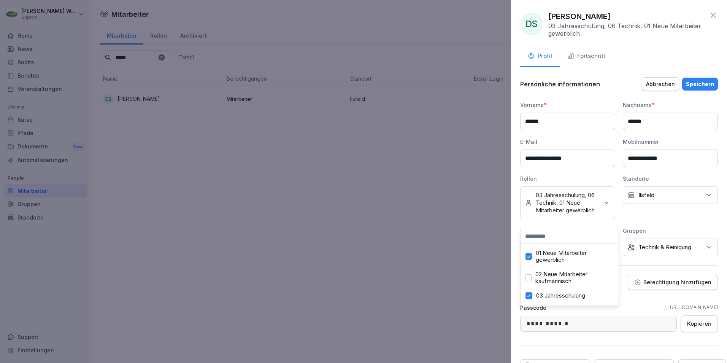 The image size is (727, 363). I want to click on button: Speichern, so click(700, 84).